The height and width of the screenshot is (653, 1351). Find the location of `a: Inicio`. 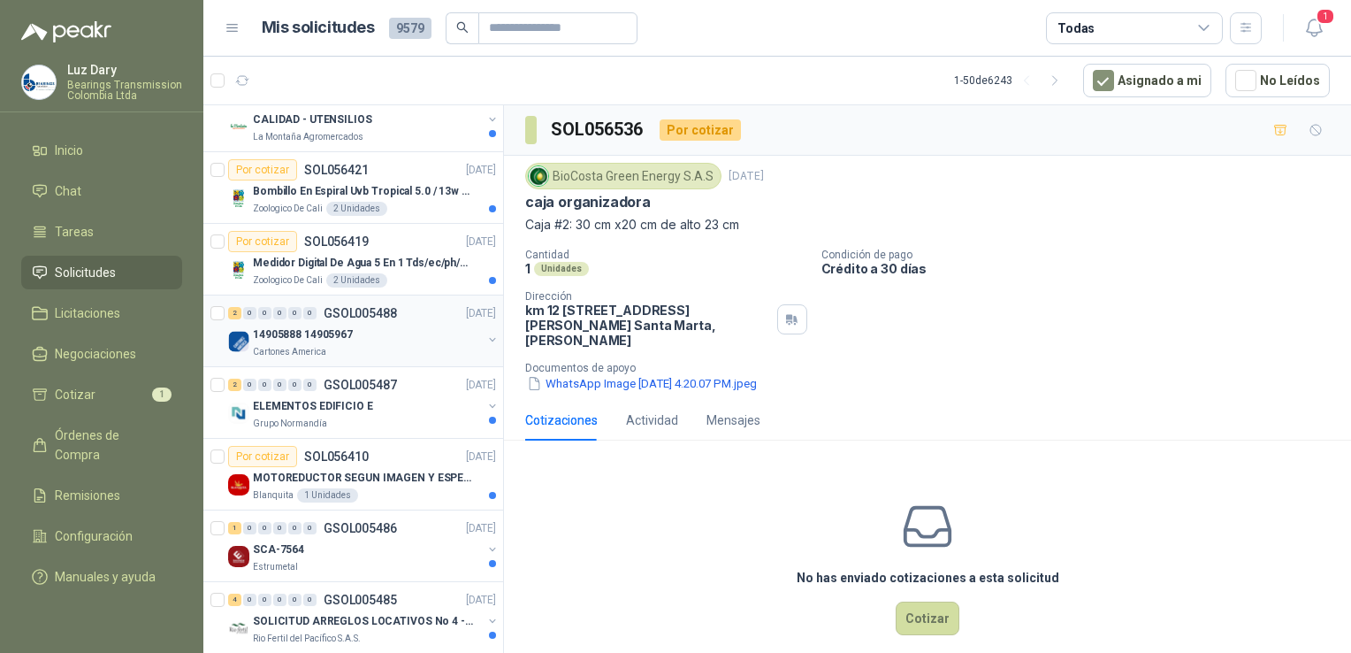

a: Inicio is located at coordinates (102, 150).